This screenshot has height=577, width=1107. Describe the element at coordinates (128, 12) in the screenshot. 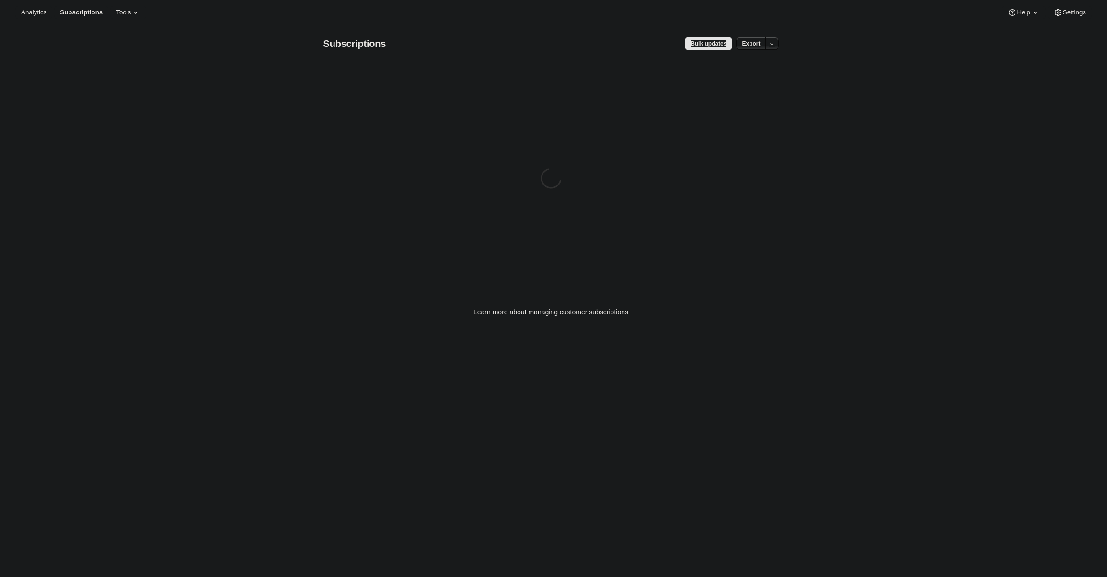

I see `button: Tools` at that location.